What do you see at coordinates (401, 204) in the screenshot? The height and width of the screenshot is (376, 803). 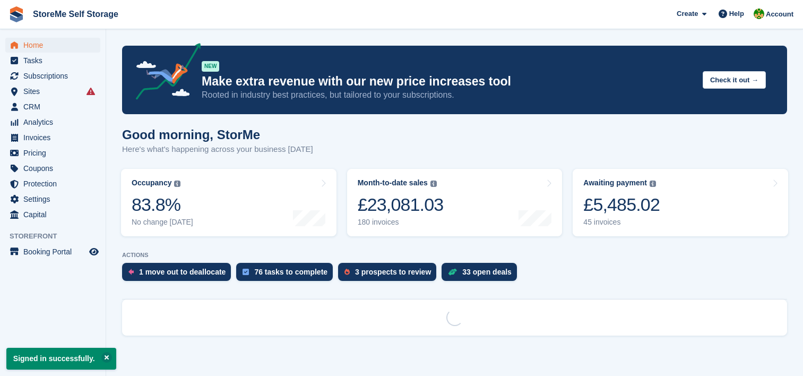 I see `div: £23,081.03` at bounding box center [401, 204].